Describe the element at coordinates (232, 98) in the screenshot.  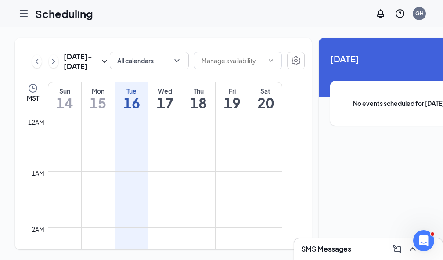
I see `a: September 19, 2025` at that location.